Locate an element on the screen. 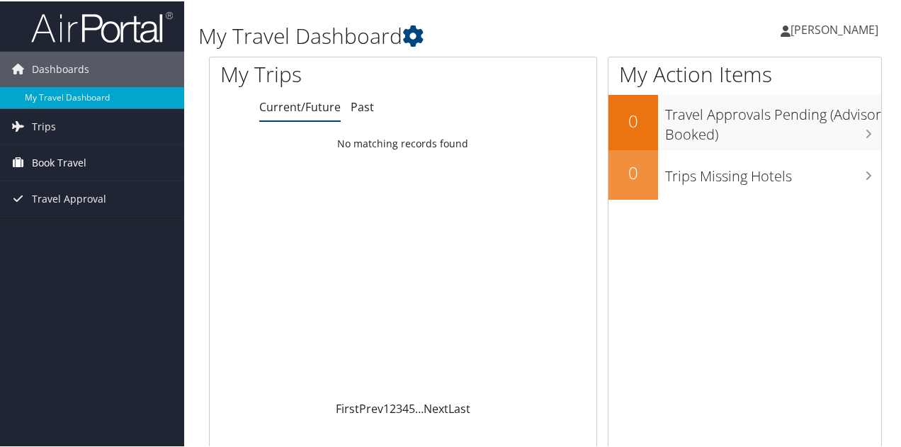 The height and width of the screenshot is (447, 901). span: Book Travel is located at coordinates (59, 161).